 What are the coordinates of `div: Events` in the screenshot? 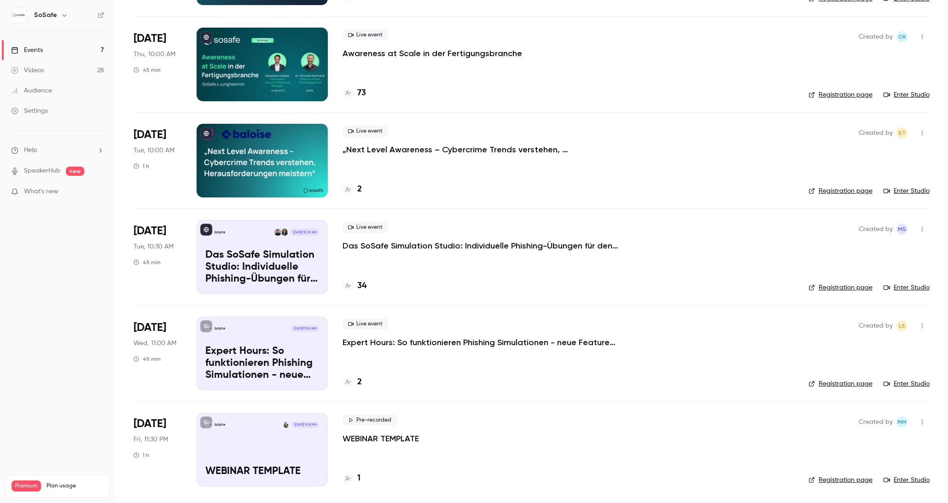 It's located at (27, 50).